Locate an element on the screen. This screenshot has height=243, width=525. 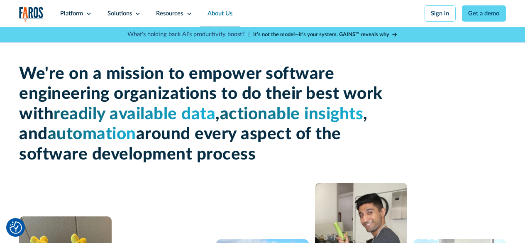
a: home is located at coordinates (31, 15).